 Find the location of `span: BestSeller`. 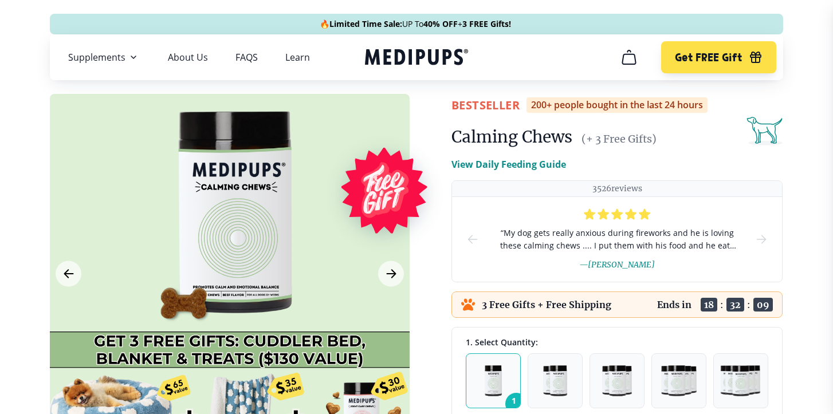

span: BestSeller is located at coordinates (485, 105).